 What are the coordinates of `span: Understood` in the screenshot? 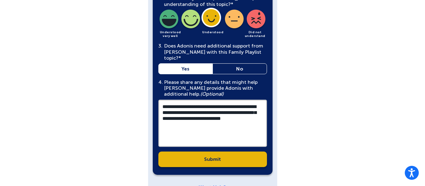 It's located at (213, 32).